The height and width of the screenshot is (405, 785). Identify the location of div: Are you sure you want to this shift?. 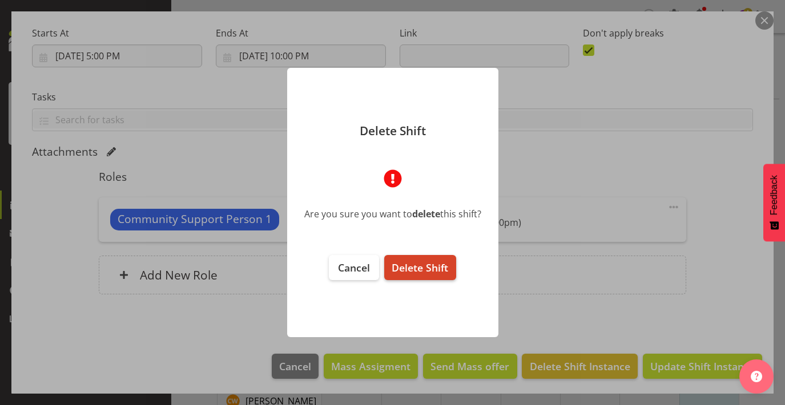
(393, 214).